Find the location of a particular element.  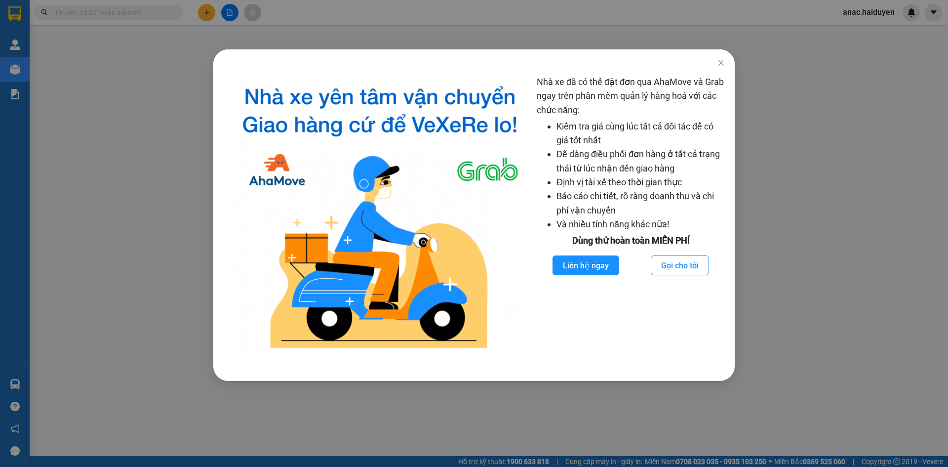

span: Gọi cho tôi is located at coordinates (680, 265).